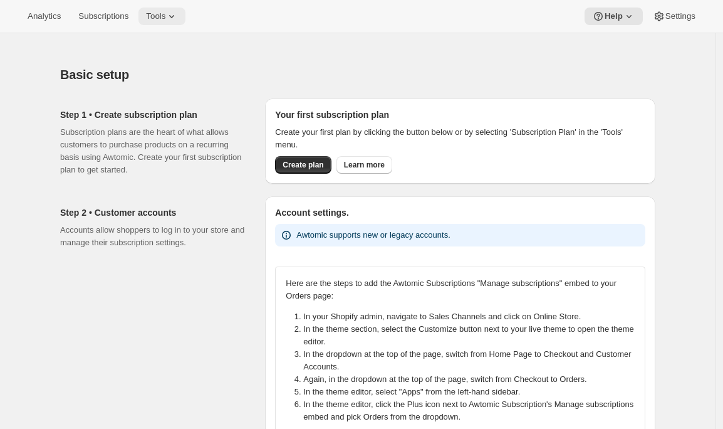  I want to click on span: Help, so click(613, 16).